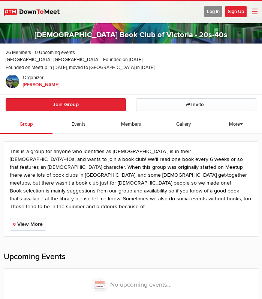 This screenshot has width=262, height=299. Describe the element at coordinates (54, 53) in the screenshot. I see `span: 0 Upcoming events` at that location.